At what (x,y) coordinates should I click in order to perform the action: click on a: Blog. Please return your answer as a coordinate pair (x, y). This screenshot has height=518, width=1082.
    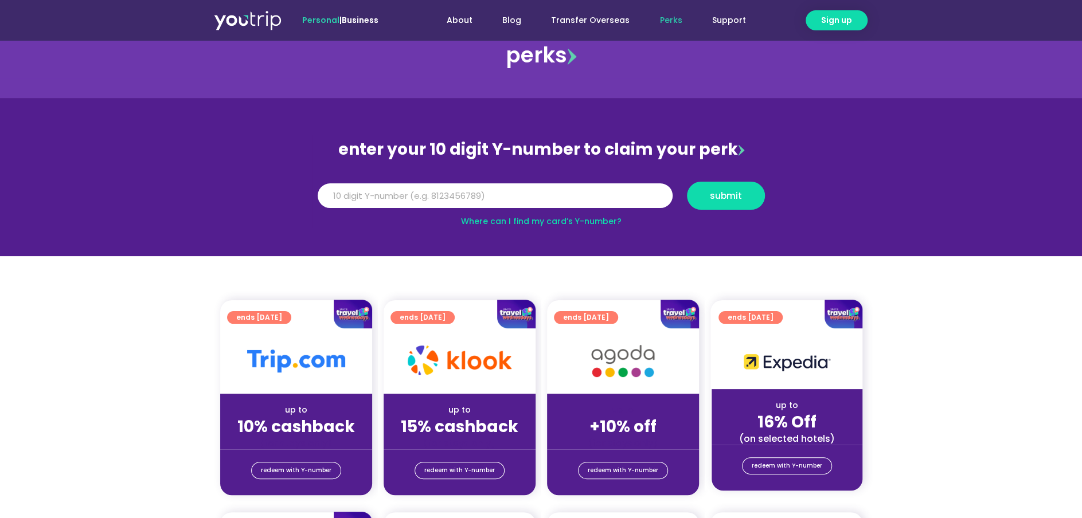
    Looking at the image, I should click on (511, 20).